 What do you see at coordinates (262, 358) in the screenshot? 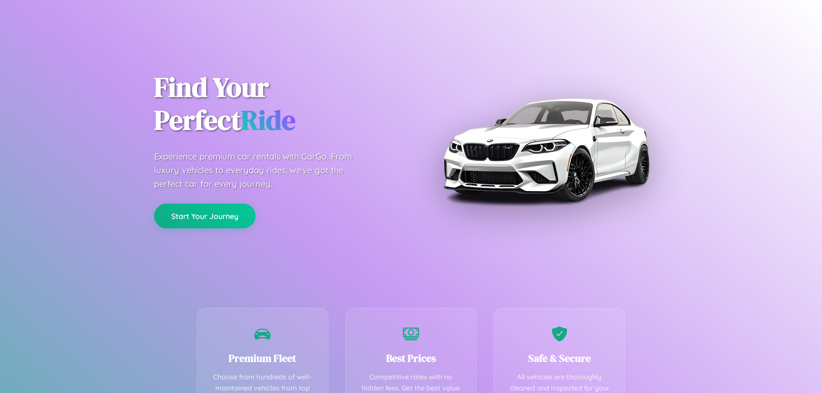
I see `h3: Premium Fleet` at bounding box center [262, 358].